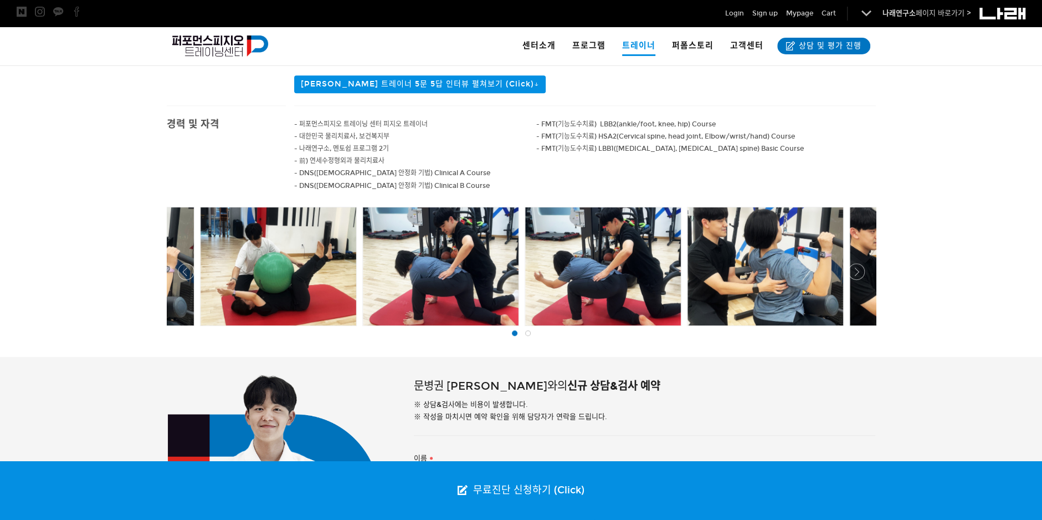  What do you see at coordinates (626, 124) in the screenshot?
I see `span: - FMT(기능도수치료) LBB2(ankle/foot, knee, hip) Course` at bounding box center [626, 124].